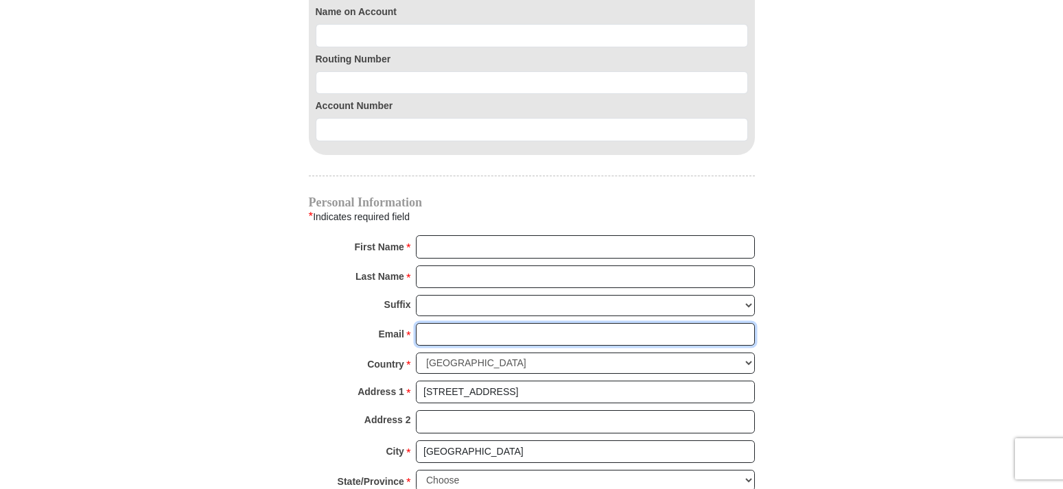 This screenshot has height=489, width=1063. Describe the element at coordinates (532, 217) in the screenshot. I see `div: Indicates required field` at that location.